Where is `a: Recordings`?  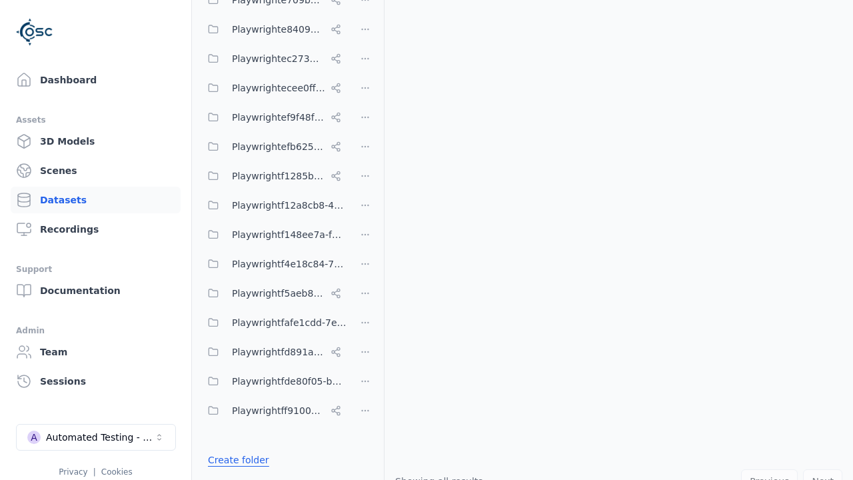 a: Recordings is located at coordinates (95, 229).